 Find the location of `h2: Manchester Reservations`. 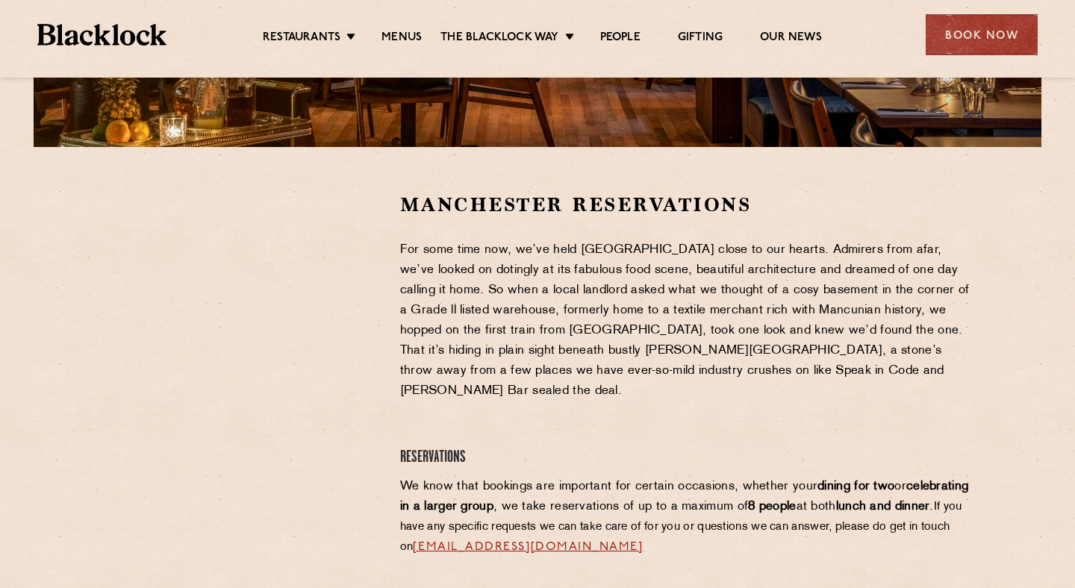

h2: Manchester Reservations is located at coordinates (686, 204).